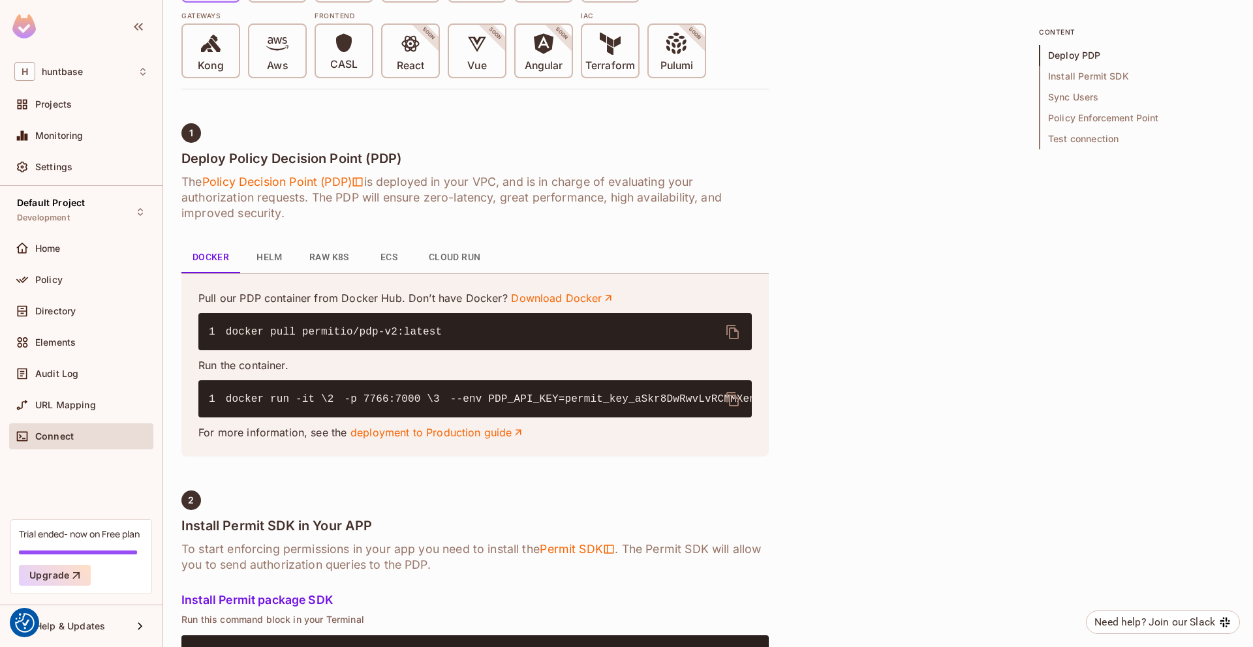 This screenshot has width=1253, height=647. Describe the element at coordinates (437, 433) in the screenshot. I see `a: deployment to Production guide` at that location.